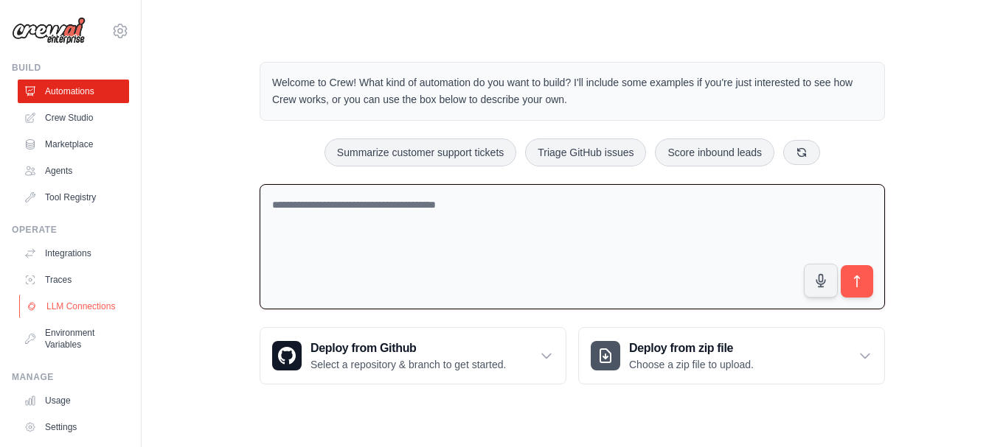 The width and height of the screenshot is (1003, 447). Describe the element at coordinates (73, 254) in the screenshot. I see `a: Integrations` at that location.